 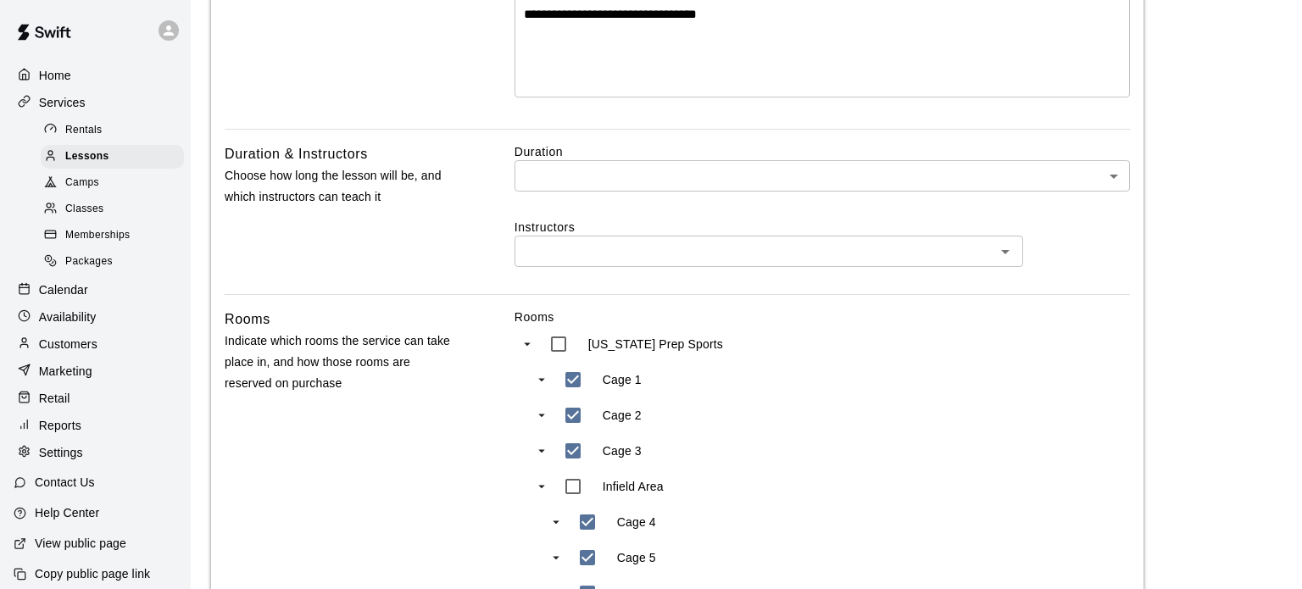 What do you see at coordinates (81, 543) in the screenshot?
I see `p: View public page` at bounding box center [81, 543].